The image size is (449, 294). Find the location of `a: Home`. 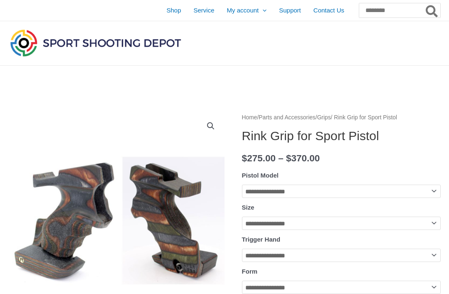

a: Home is located at coordinates (249, 117).